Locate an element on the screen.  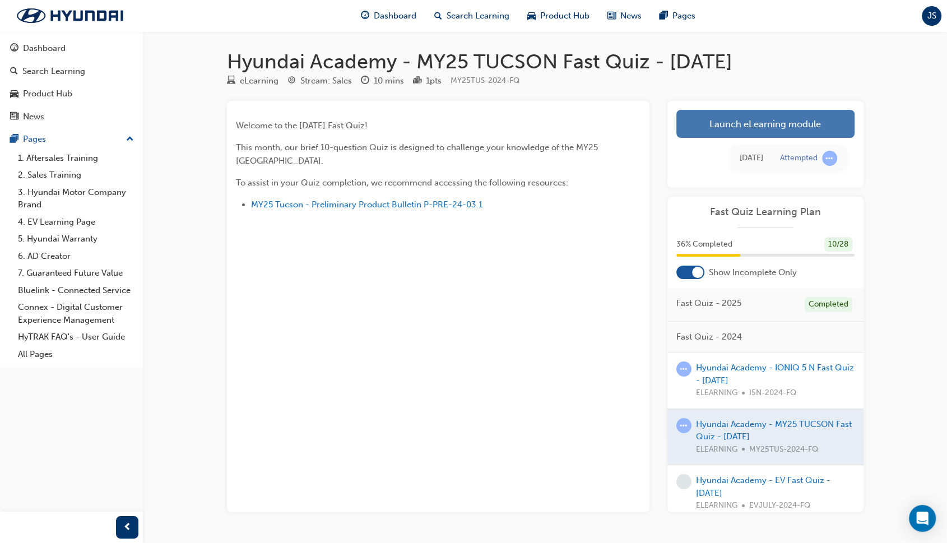
div: Type is located at coordinates (253, 81).